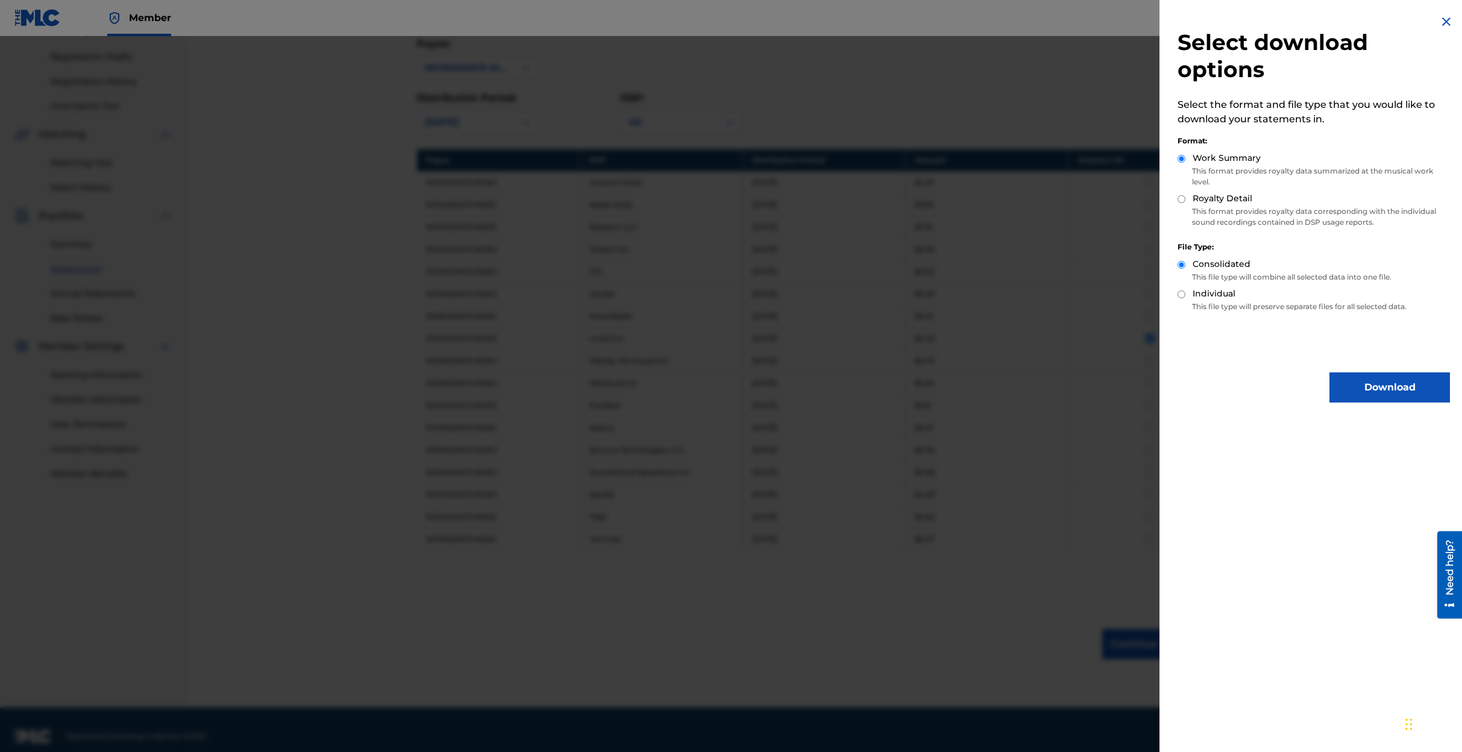 This screenshot has width=1462, height=752. What do you see at coordinates (1314, 56) in the screenshot?
I see `h2: Select download options` at bounding box center [1314, 56].